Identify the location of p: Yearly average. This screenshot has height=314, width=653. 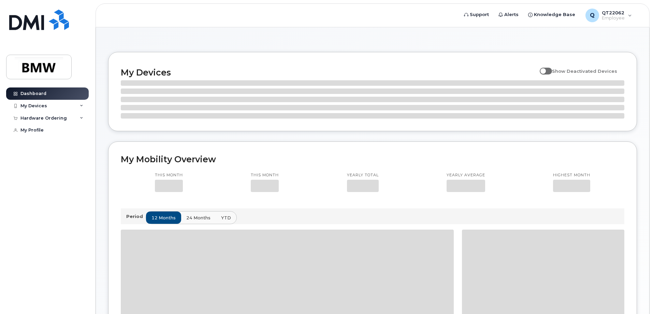
(466, 175).